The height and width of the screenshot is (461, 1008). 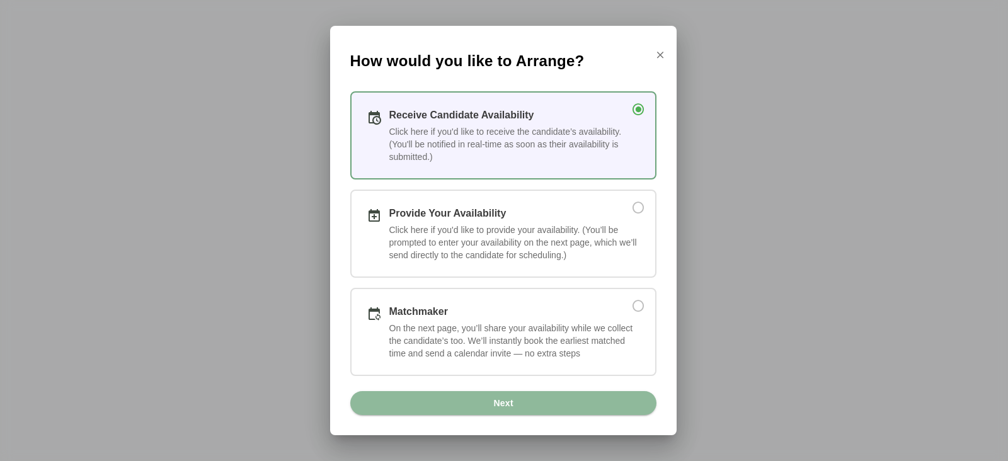 I want to click on div: Matchmaker, so click(x=502, y=312).